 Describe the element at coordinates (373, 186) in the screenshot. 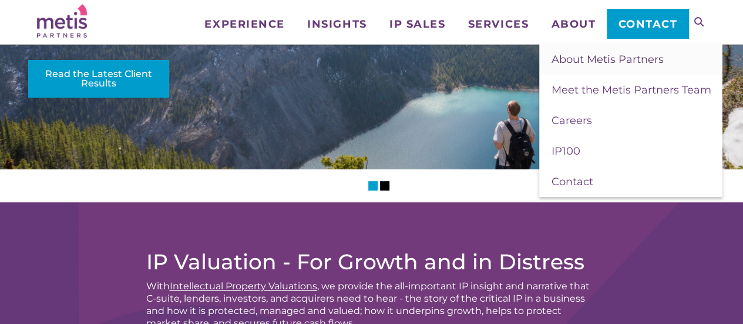

I see `li: Slider Page 1` at that location.